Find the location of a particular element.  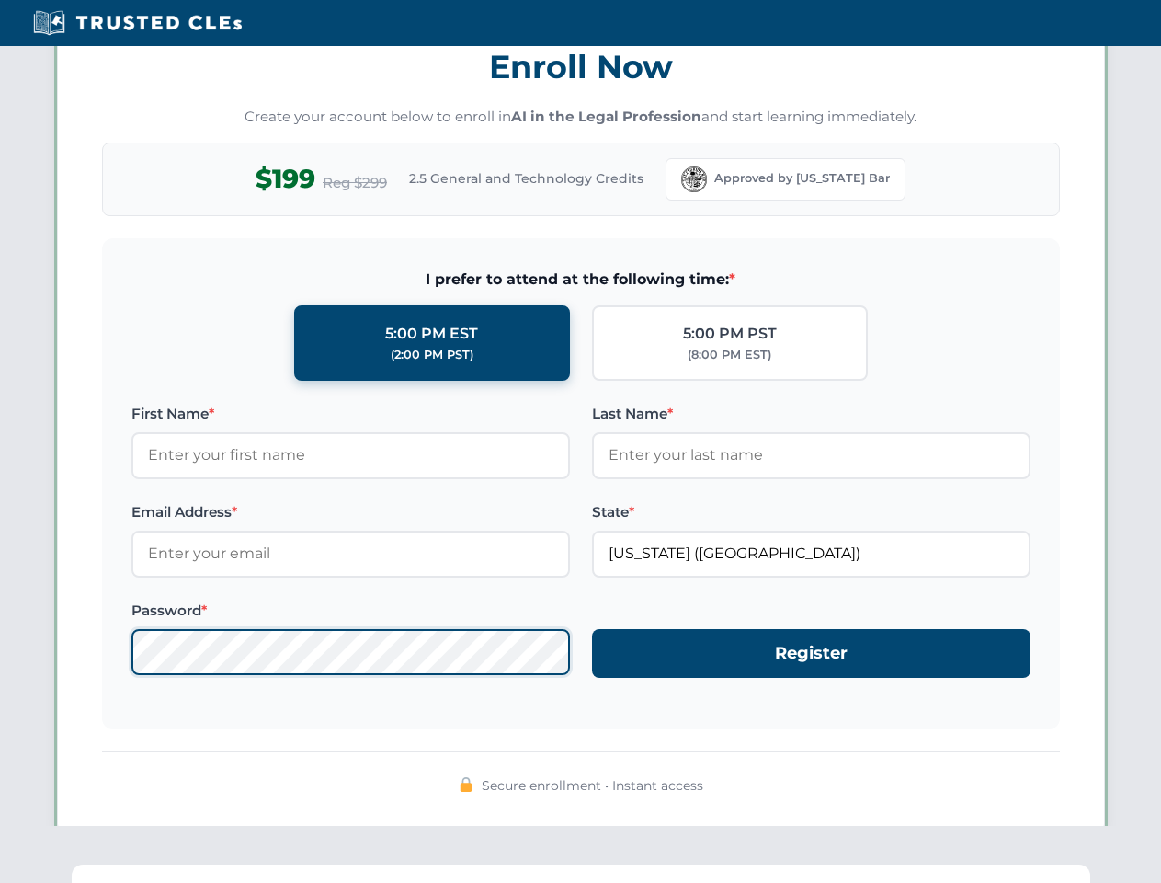

label: Last Name is located at coordinates (811, 414).